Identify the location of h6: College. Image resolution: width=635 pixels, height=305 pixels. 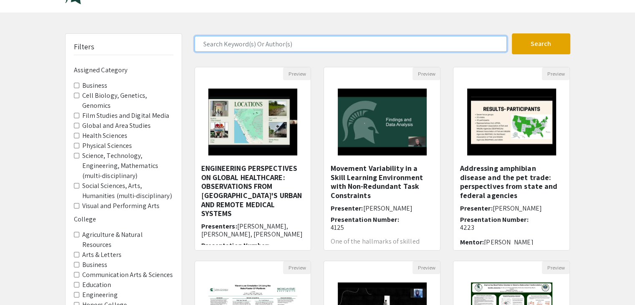
(124, 219).